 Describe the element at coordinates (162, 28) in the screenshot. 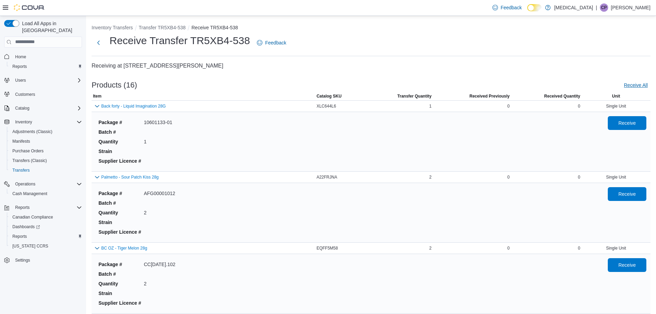

I see `button: Transfer TR5XB4-538` at that location.